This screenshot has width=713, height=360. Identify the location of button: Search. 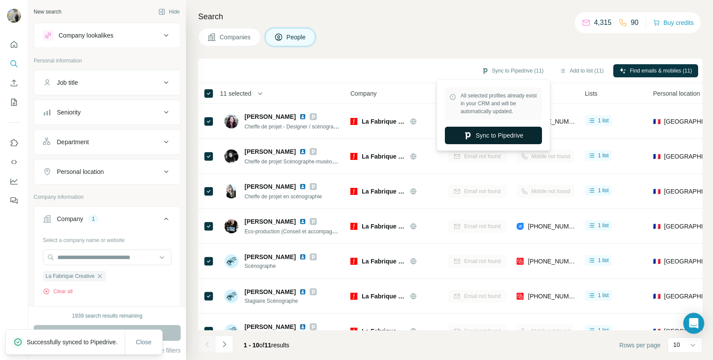
(14, 64).